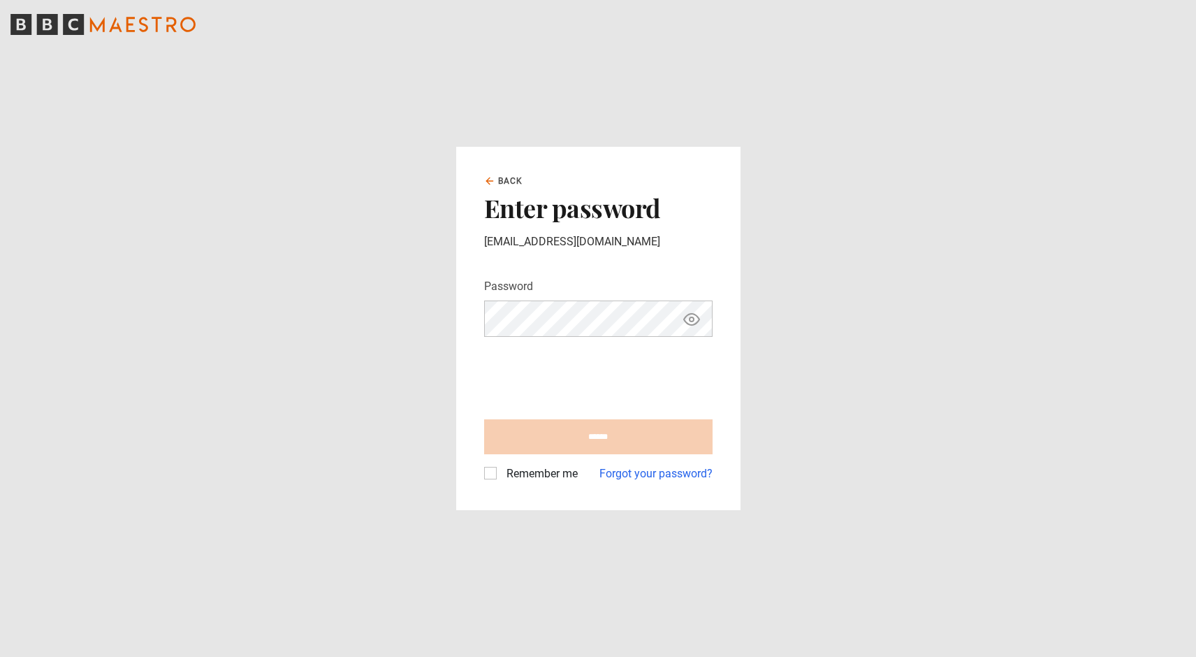 Image resolution: width=1196 pixels, height=657 pixels. Describe the element at coordinates (656, 474) in the screenshot. I see `a: Forgot your password?` at that location.